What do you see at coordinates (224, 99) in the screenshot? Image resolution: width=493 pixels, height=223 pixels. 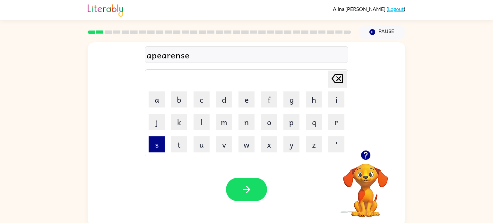 I see `button: d` at bounding box center [224, 99].